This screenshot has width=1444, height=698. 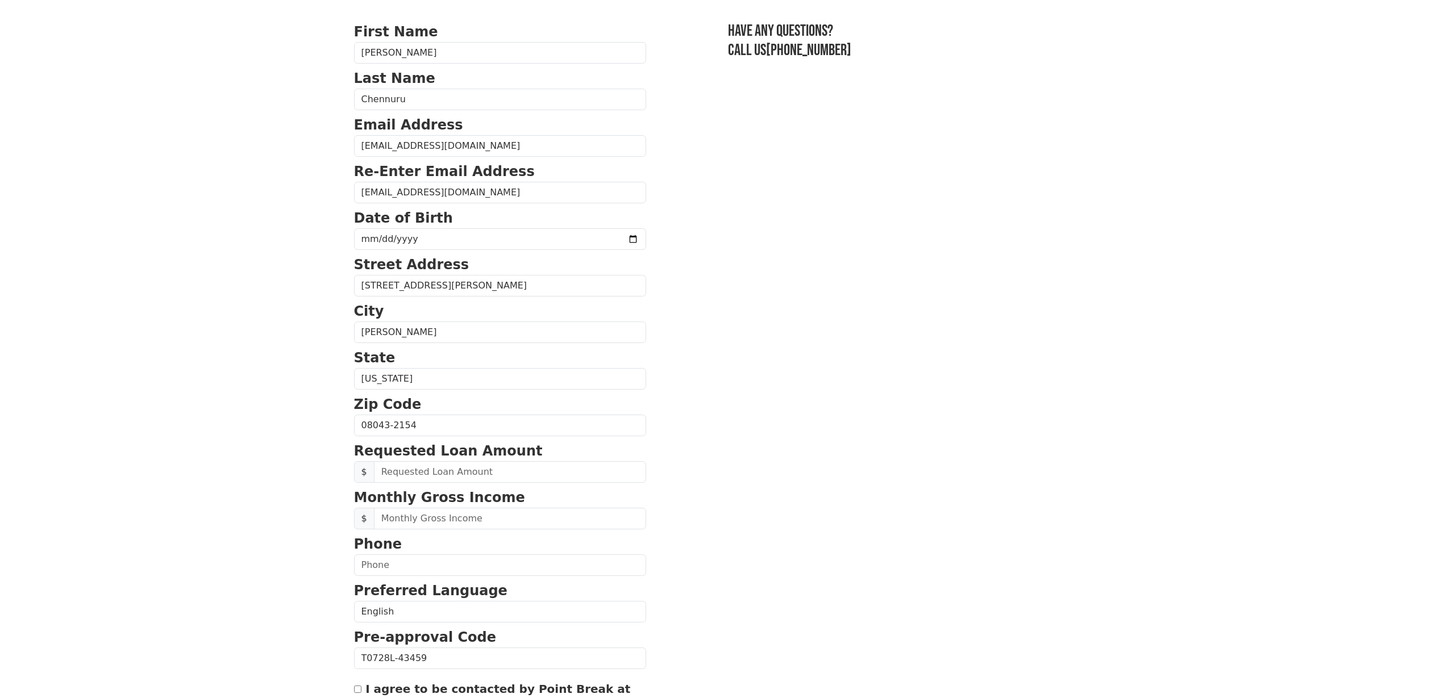 What do you see at coordinates (403, 218) in the screenshot?
I see `strong: Date of Birth` at bounding box center [403, 218].